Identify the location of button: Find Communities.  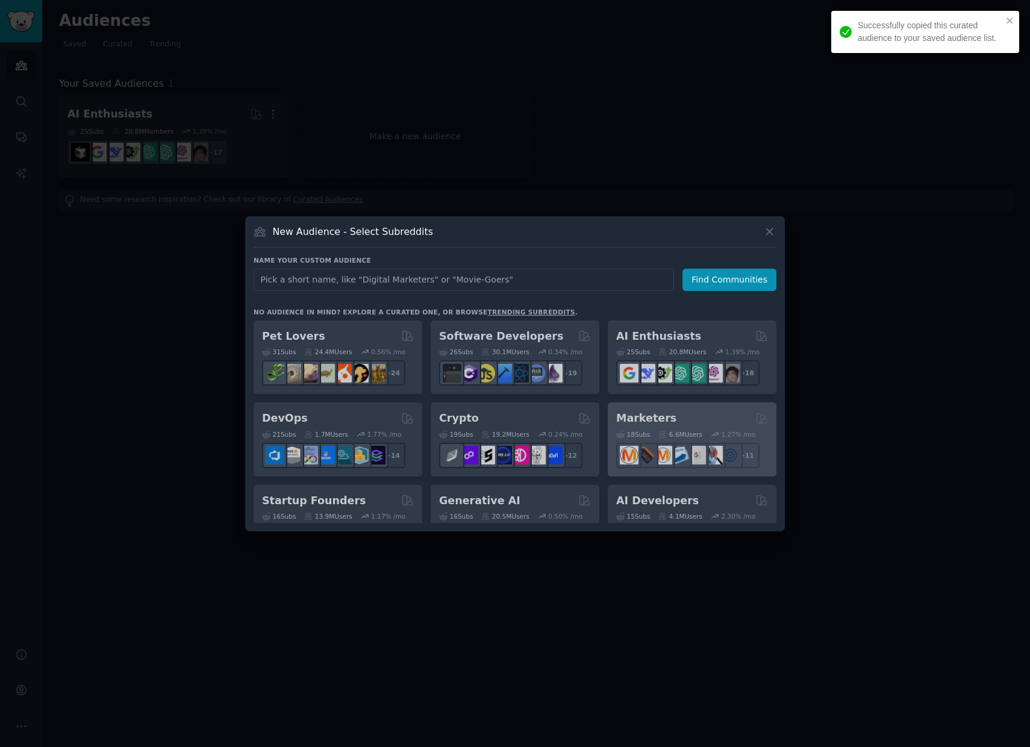
(730, 280).